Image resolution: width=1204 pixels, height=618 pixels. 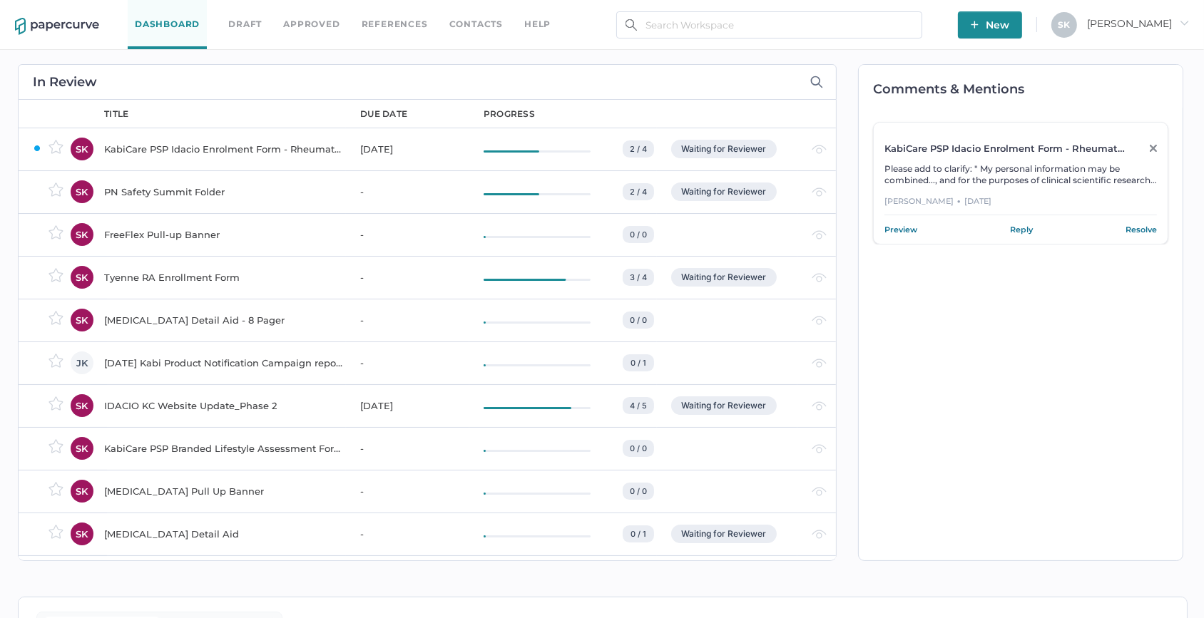 I want to click on span: S K, so click(x=1064, y=24).